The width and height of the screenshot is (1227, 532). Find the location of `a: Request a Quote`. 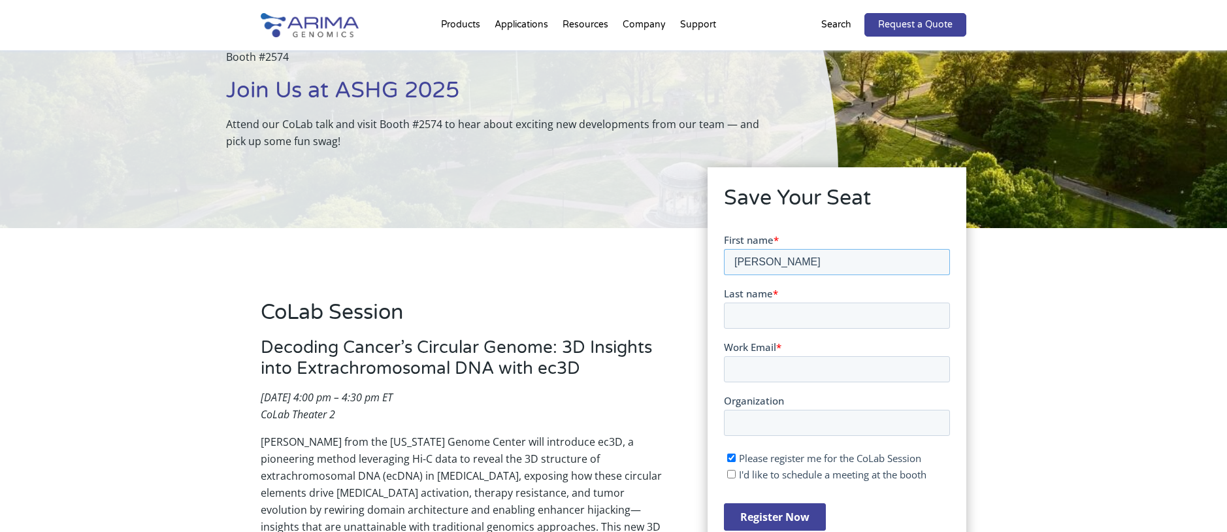

a: Request a Quote is located at coordinates (916, 25).